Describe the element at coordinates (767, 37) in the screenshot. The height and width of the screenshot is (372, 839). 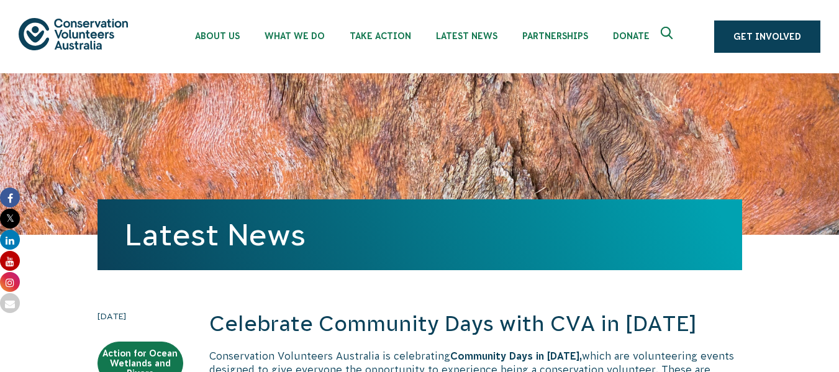
I see `a: Get Involved` at that location.